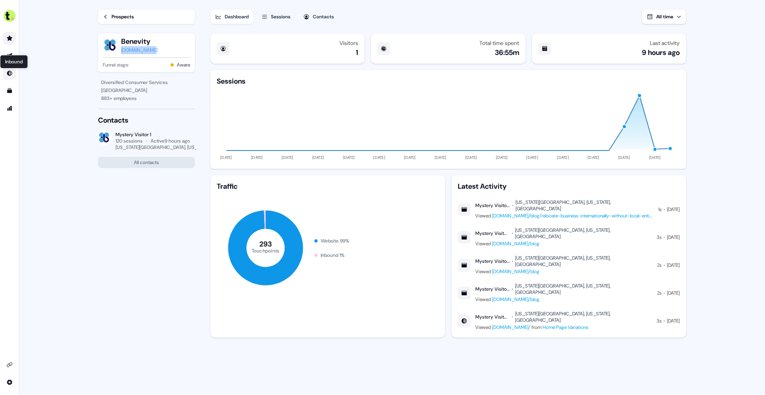  Describe the element at coordinates (357, 53) in the screenshot. I see `div: 1` at that location.